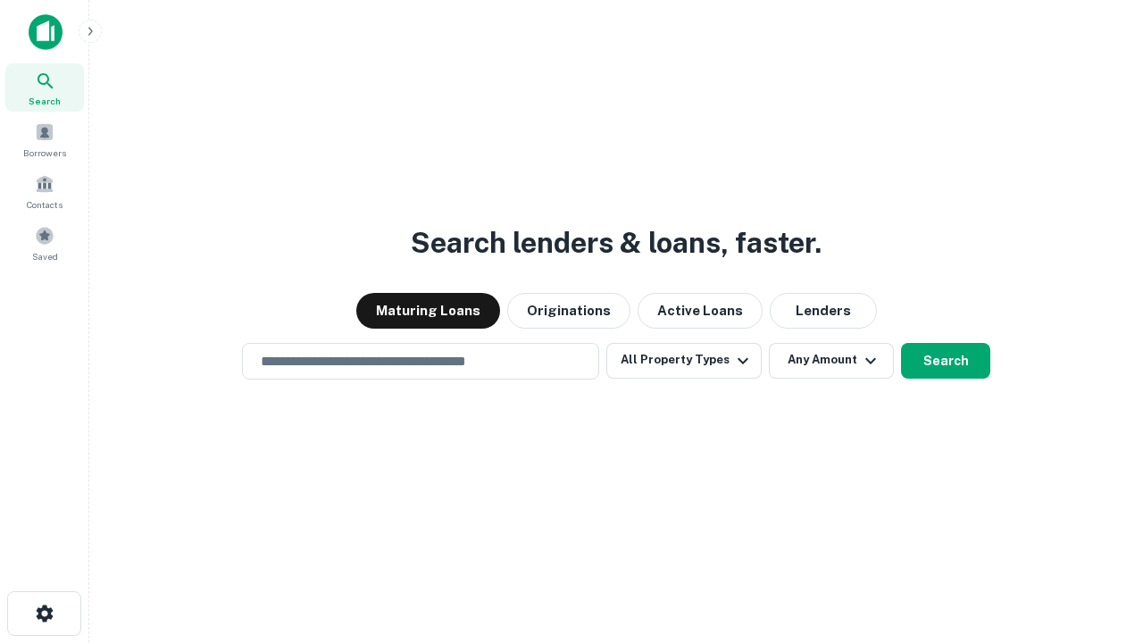 The width and height of the screenshot is (1143, 643). Describe the element at coordinates (45, 191) in the screenshot. I see `div: Contacts` at that location.